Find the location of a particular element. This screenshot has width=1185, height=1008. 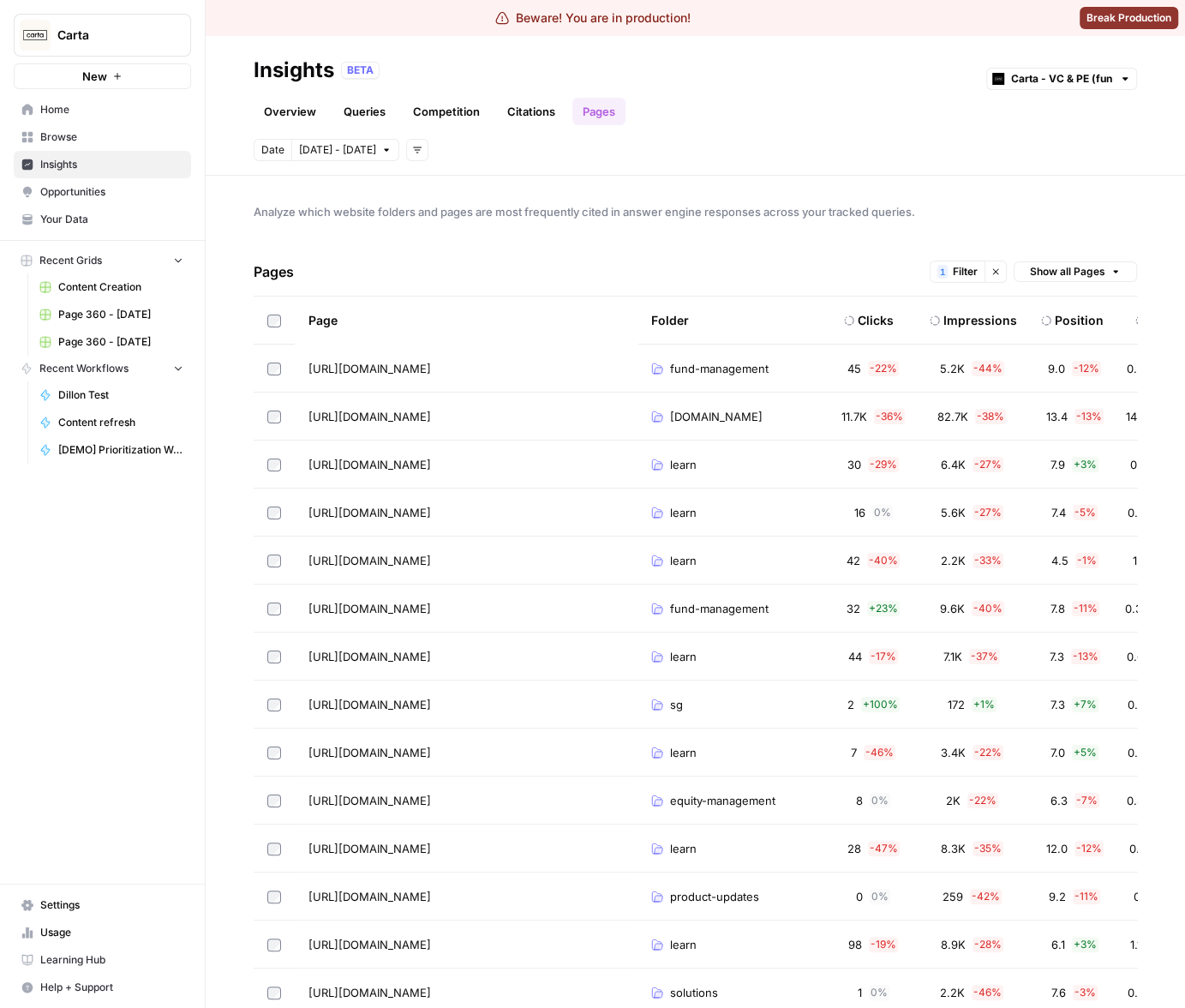

span: 5.2K is located at coordinates (952, 368).